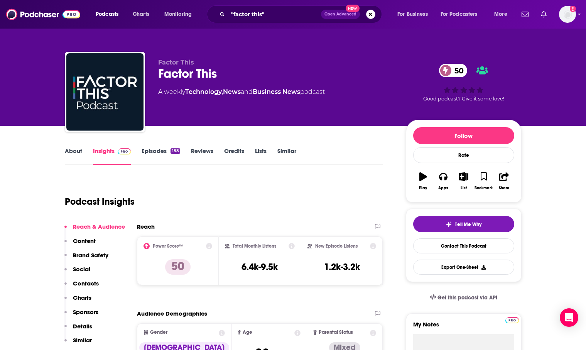  Describe the element at coordinates (254, 246) in the screenshot. I see `h2: Total Monthly Listens` at that location.